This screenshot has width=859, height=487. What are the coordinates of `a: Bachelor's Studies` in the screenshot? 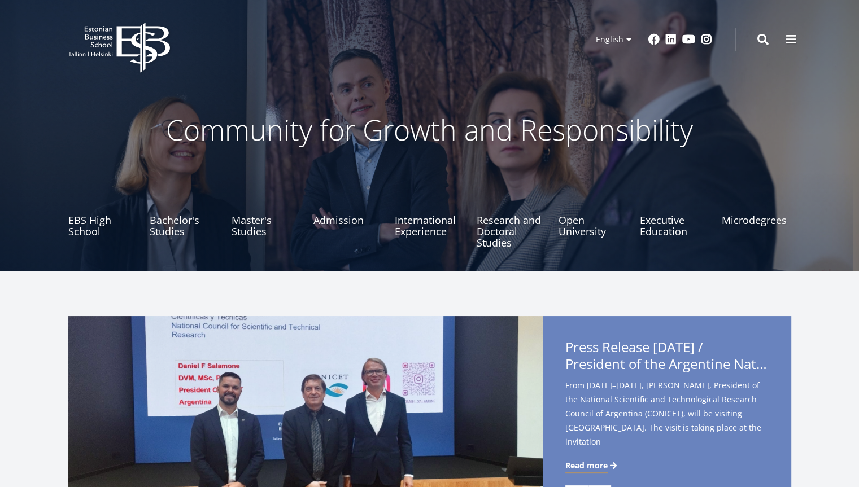 It's located at (184, 220).